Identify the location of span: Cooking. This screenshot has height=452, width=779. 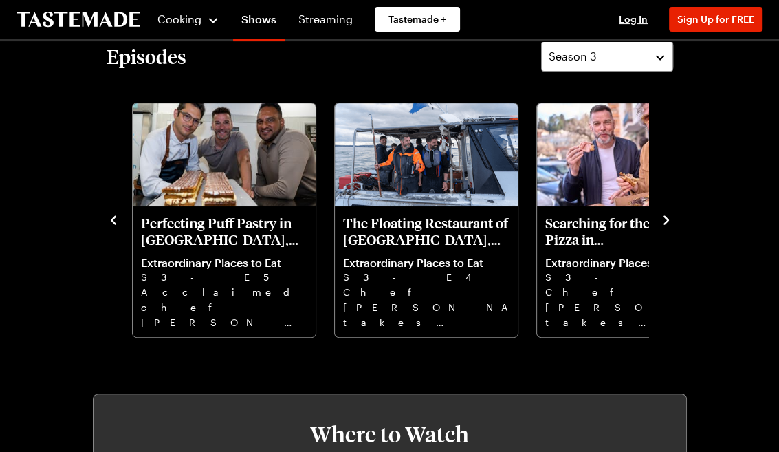
(179, 19).